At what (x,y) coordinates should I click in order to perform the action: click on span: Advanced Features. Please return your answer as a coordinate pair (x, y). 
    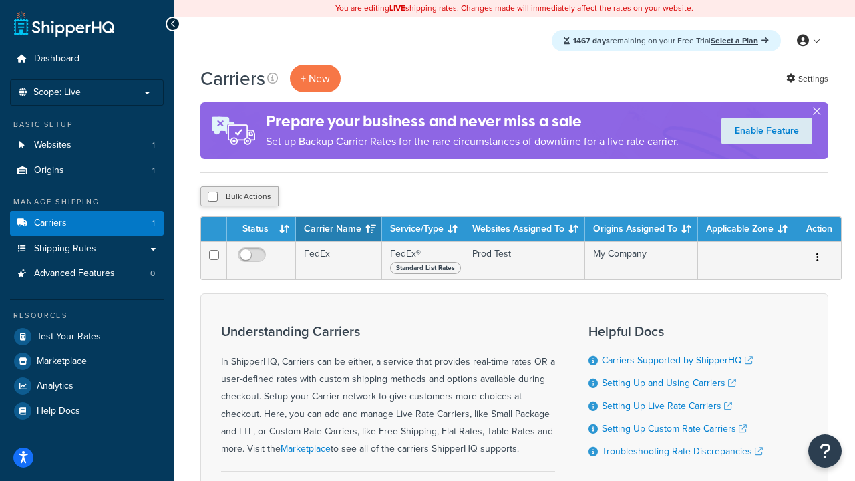
    Looking at the image, I should click on (74, 273).